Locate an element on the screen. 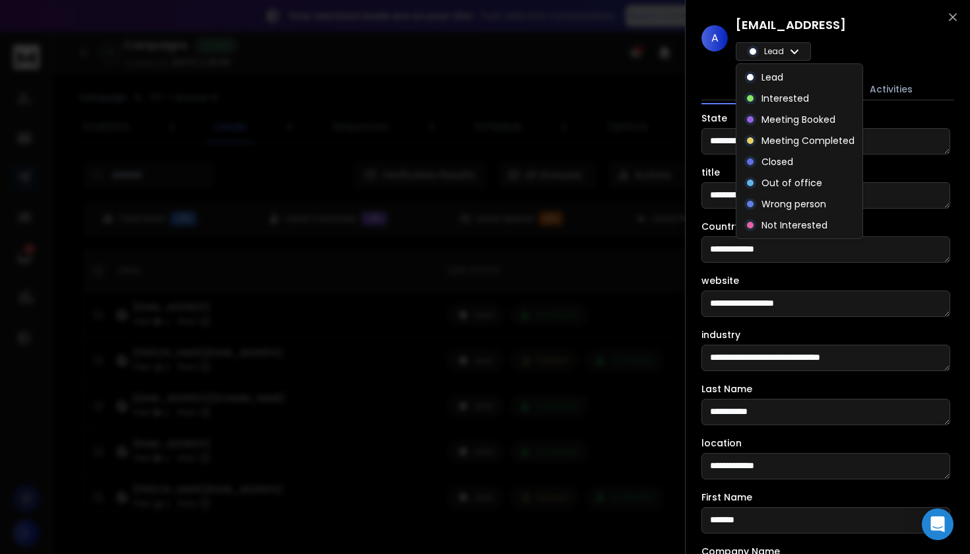 This screenshot has width=970, height=554. p: Out of office is located at coordinates (792, 183).